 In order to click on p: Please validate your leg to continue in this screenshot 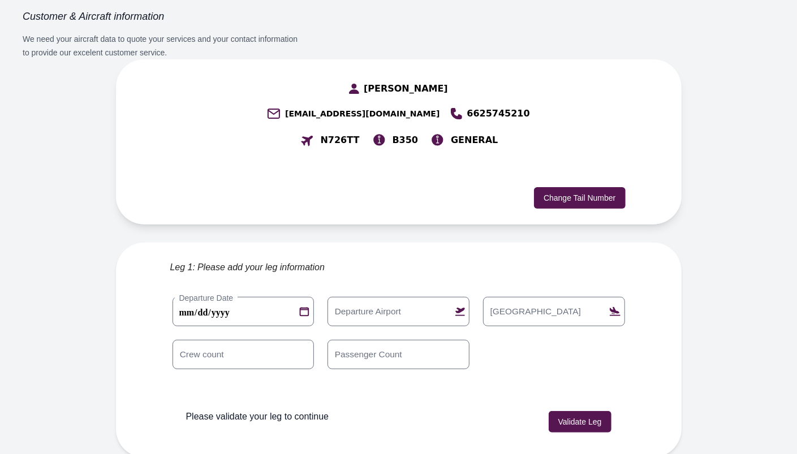, I will do `click(258, 417)`.